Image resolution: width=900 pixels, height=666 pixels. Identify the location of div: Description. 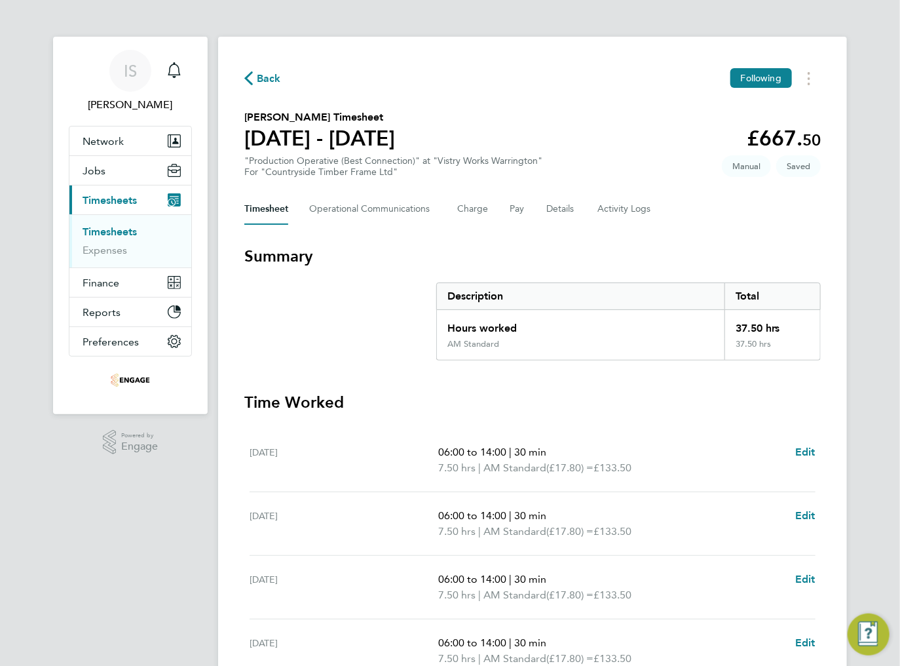
(580, 296).